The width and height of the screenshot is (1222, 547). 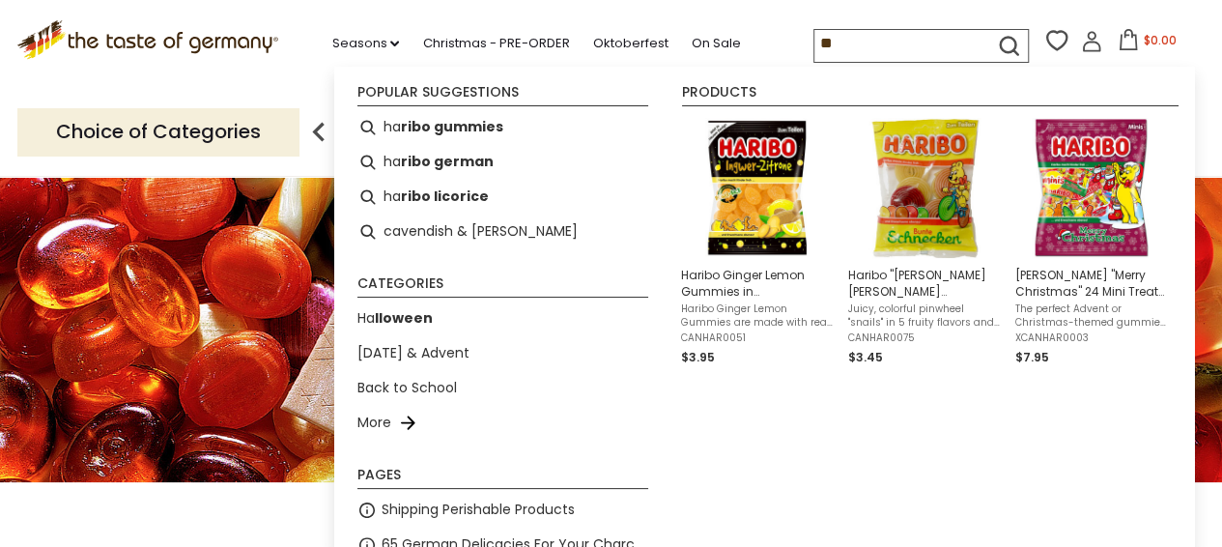 What do you see at coordinates (502, 232) in the screenshot?
I see `li: cavendish & harvey` at bounding box center [502, 232].